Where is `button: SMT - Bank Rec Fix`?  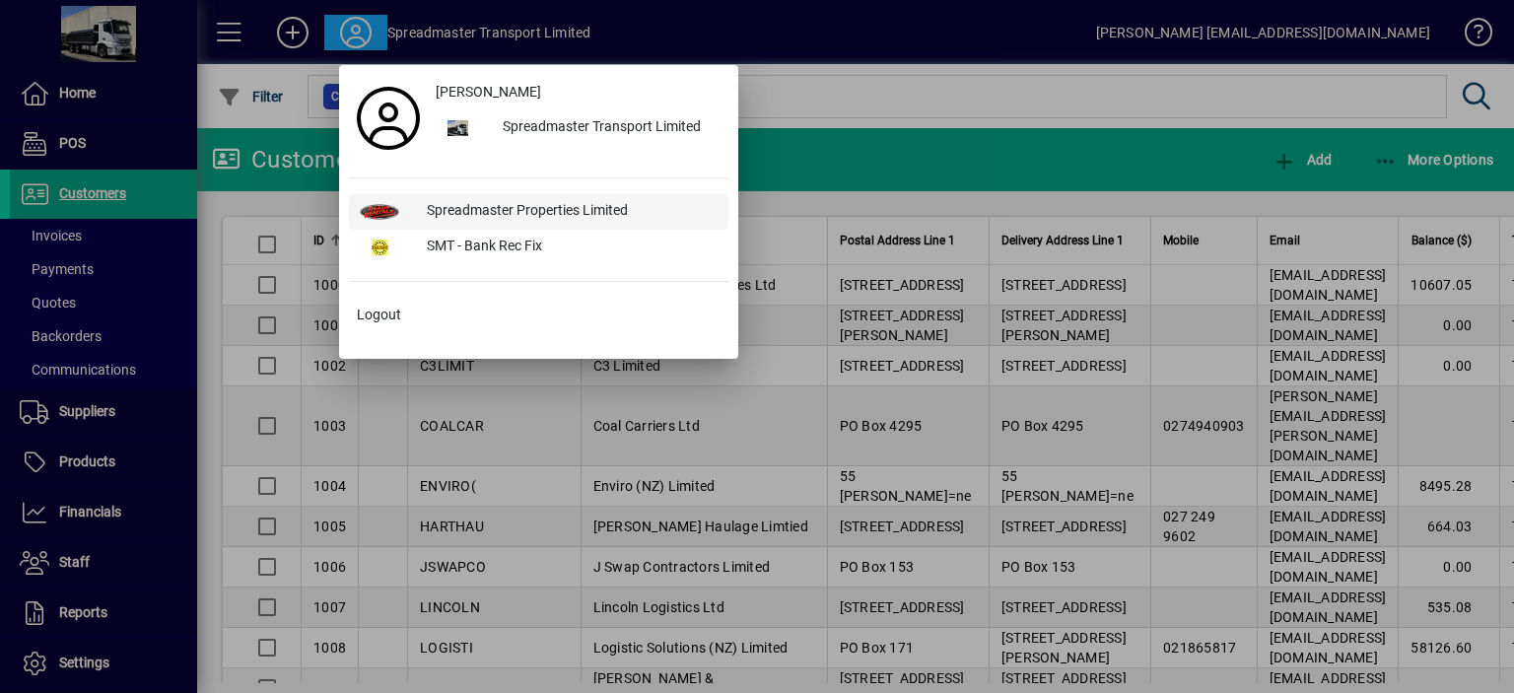
button: SMT - Bank Rec Fix is located at coordinates (538, 247).